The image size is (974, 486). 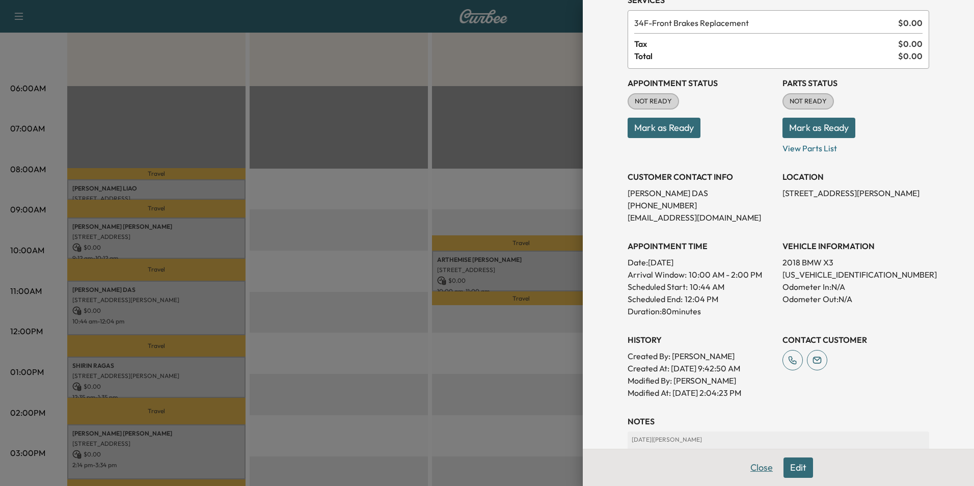 I want to click on p: Arrival Window:, so click(x=701, y=275).